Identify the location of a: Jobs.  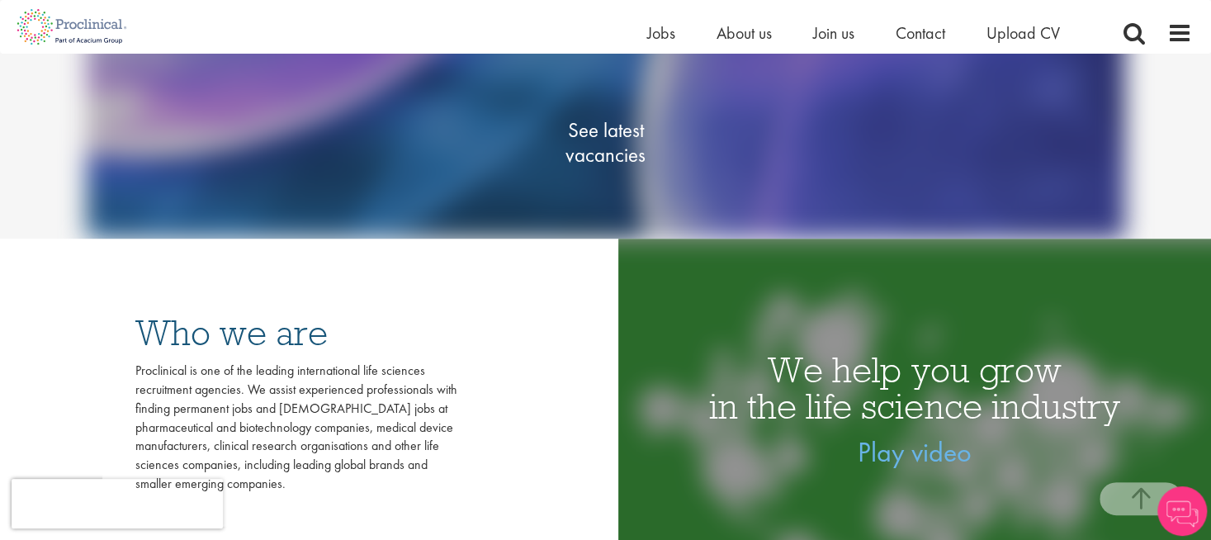
(661, 33).